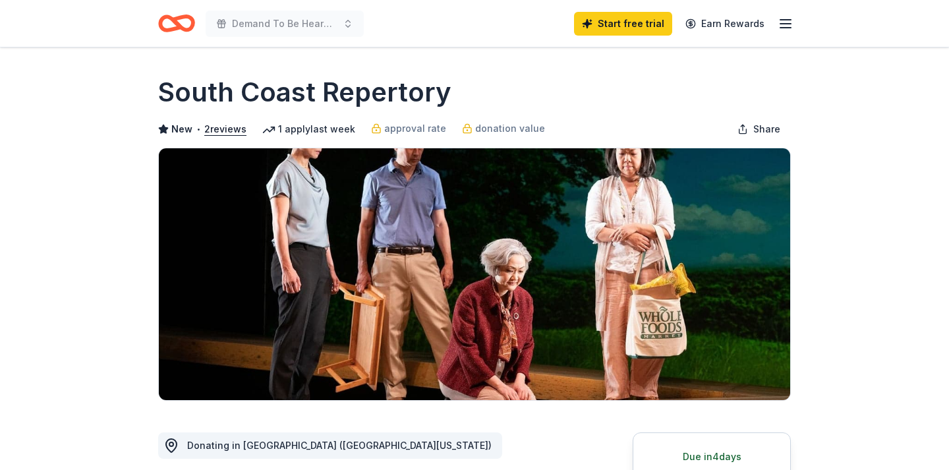 The width and height of the screenshot is (949, 470). What do you see at coordinates (767, 129) in the screenshot?
I see `span: Share` at bounding box center [767, 129].